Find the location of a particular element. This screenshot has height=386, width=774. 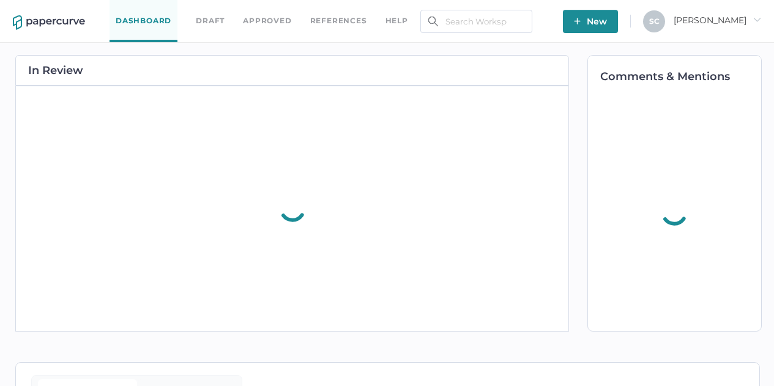

span: S C is located at coordinates (654, 21).